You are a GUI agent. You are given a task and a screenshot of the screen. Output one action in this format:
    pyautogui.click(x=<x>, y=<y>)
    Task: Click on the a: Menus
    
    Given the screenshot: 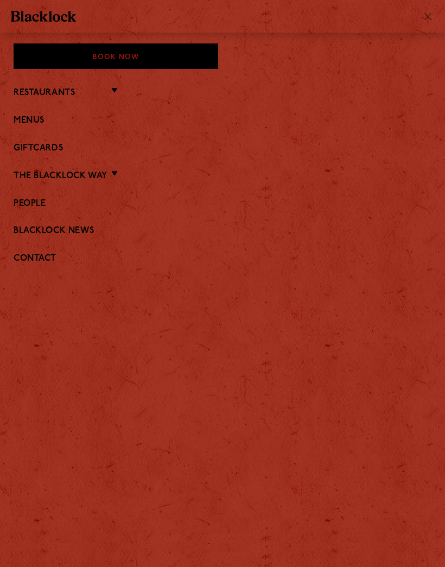 What is the action you would take?
    pyautogui.click(x=223, y=120)
    